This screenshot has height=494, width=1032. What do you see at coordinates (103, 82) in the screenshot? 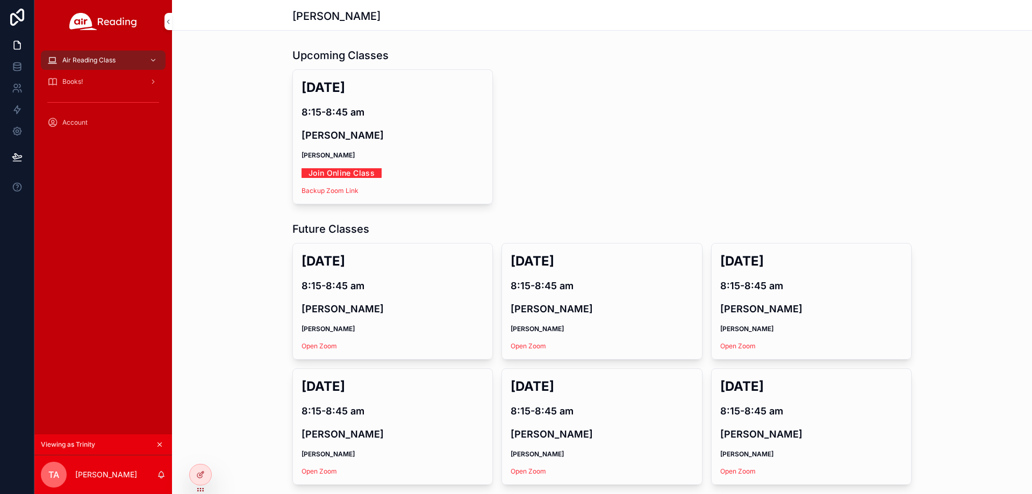
I see `a: Books!` at bounding box center [103, 82].